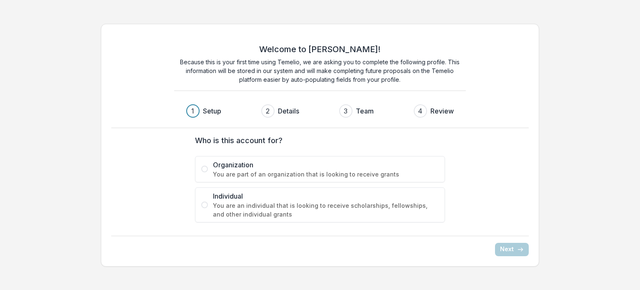 The image size is (640, 290). I want to click on span: You are part of an organization that is looking to receive grants, so click(326, 174).